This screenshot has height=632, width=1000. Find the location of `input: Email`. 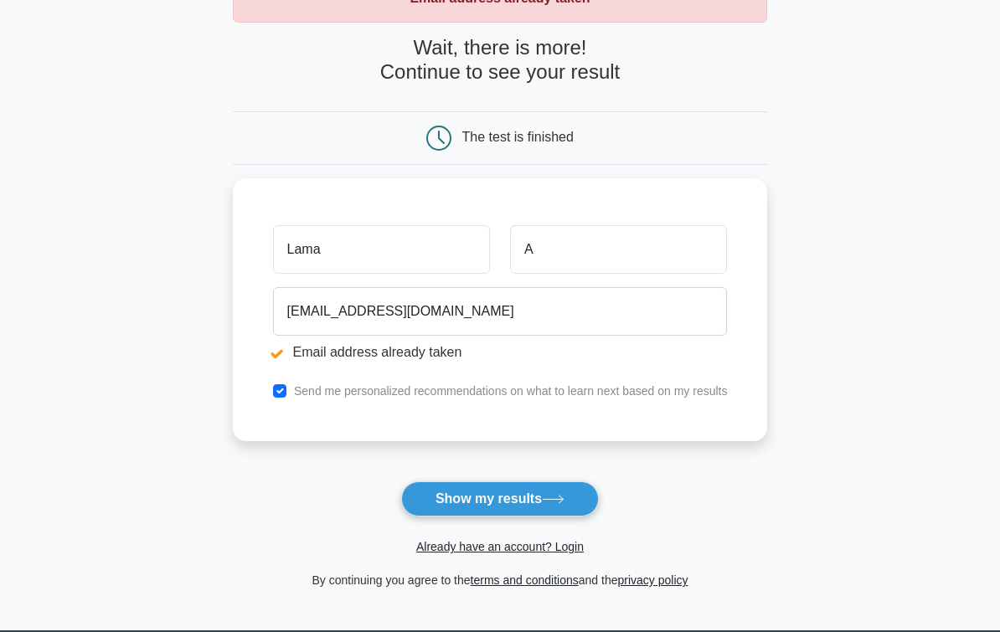

input: Email is located at coordinates (500, 312).